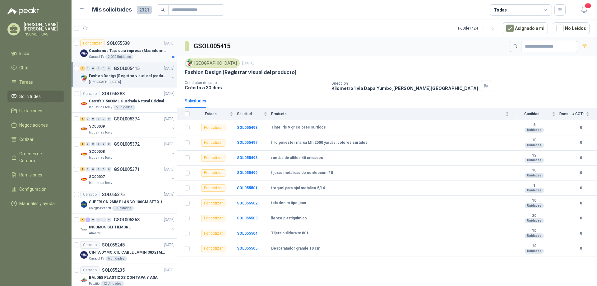 This screenshot has height=286, width=597. What do you see at coordinates (247, 218) in the screenshot?
I see `b: SOL055503` at bounding box center [247, 218].